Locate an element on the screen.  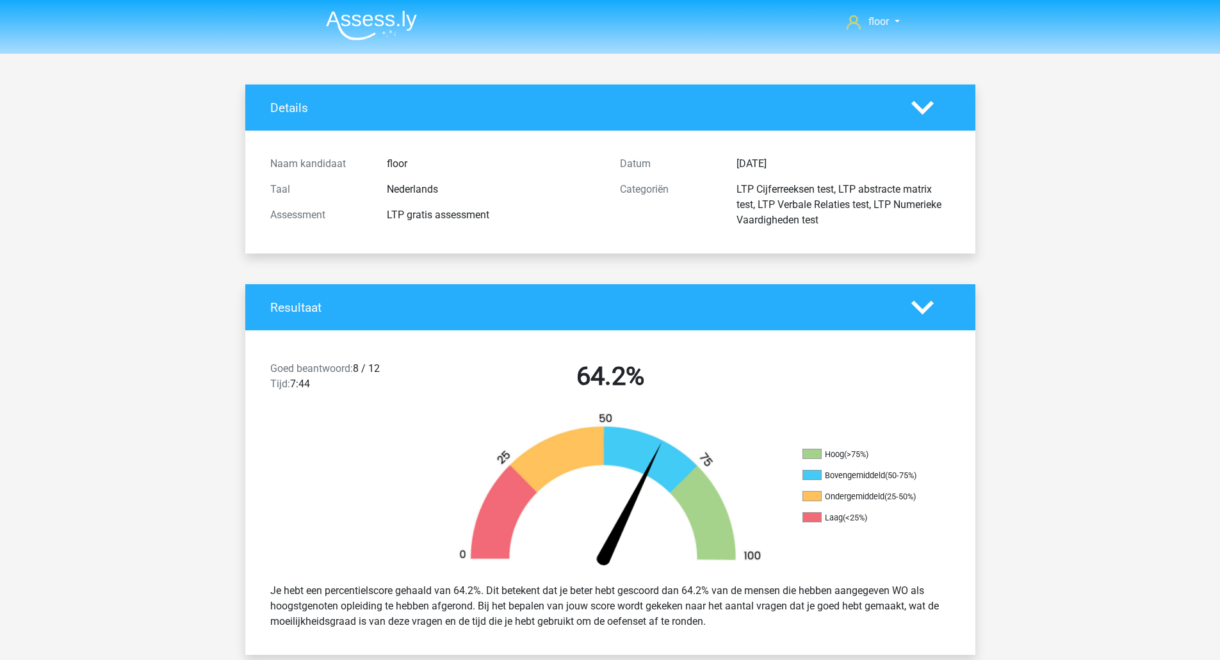
div: (50-75%) is located at coordinates (900, 475).